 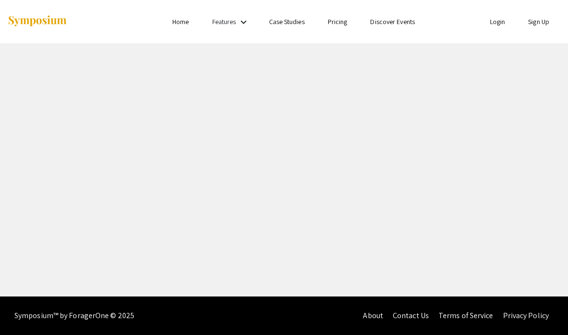 I want to click on a: Terms of Service, so click(x=466, y=315).